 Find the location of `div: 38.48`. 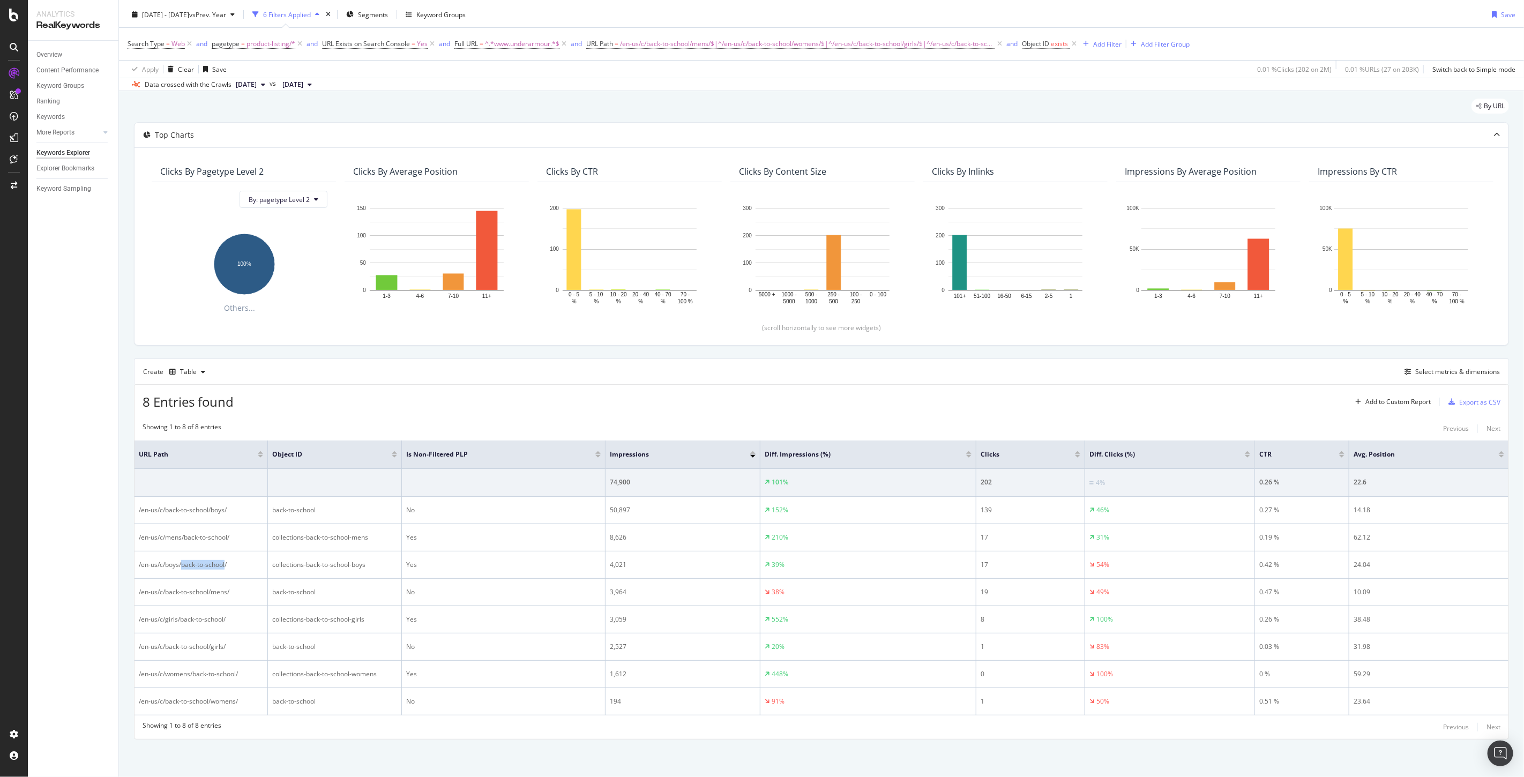

div: 38.48 is located at coordinates (1429, 619).